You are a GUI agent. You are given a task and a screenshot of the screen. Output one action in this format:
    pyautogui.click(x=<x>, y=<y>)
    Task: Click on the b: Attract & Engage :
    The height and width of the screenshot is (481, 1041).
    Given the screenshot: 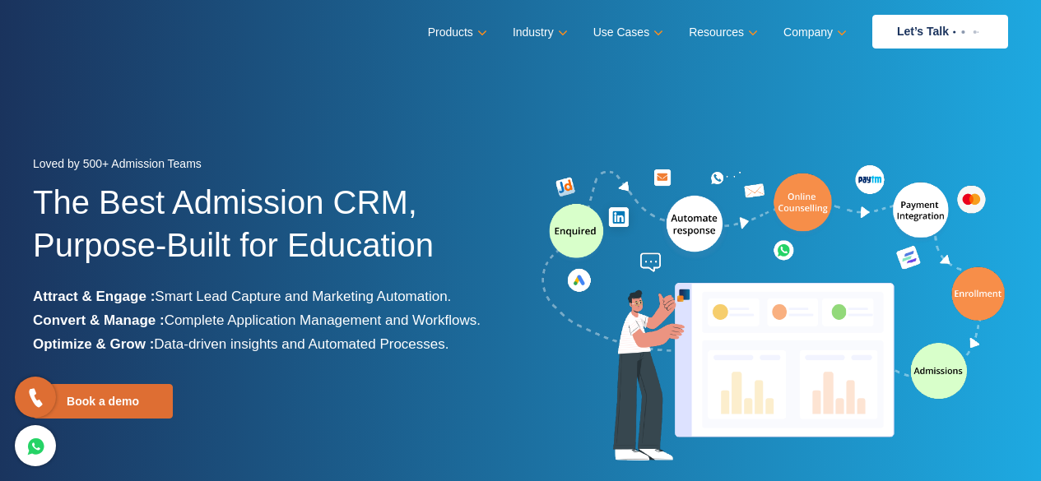 What is the action you would take?
    pyautogui.click(x=94, y=296)
    